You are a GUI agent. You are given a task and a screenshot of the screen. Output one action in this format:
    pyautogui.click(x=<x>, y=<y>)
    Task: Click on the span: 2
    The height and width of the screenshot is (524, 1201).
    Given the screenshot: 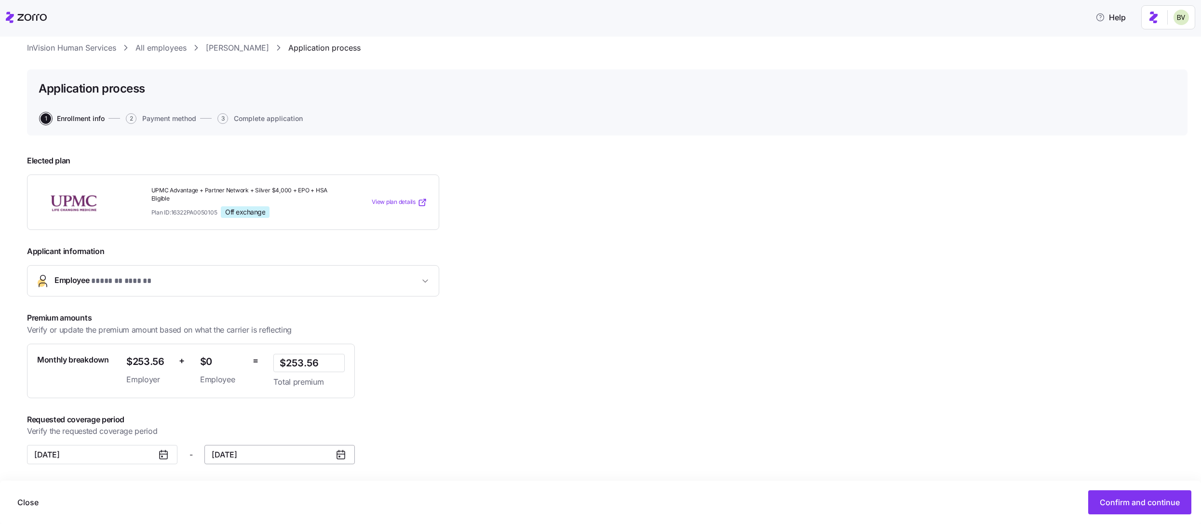 What is the action you would take?
    pyautogui.click(x=131, y=119)
    